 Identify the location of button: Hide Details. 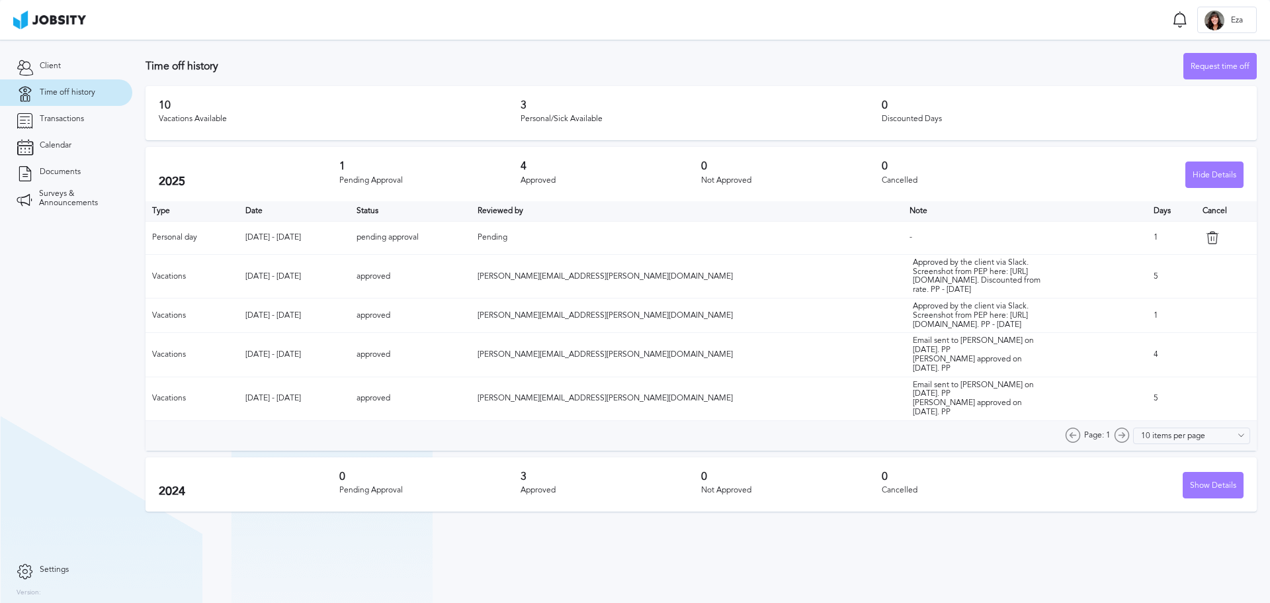
(1215, 175).